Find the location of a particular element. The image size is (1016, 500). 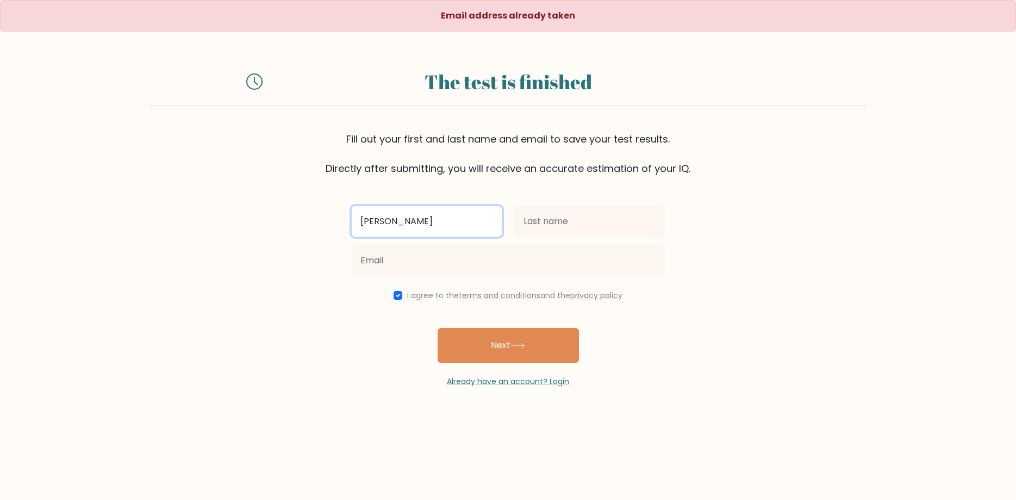

div: The test is finished is located at coordinates (508, 82).